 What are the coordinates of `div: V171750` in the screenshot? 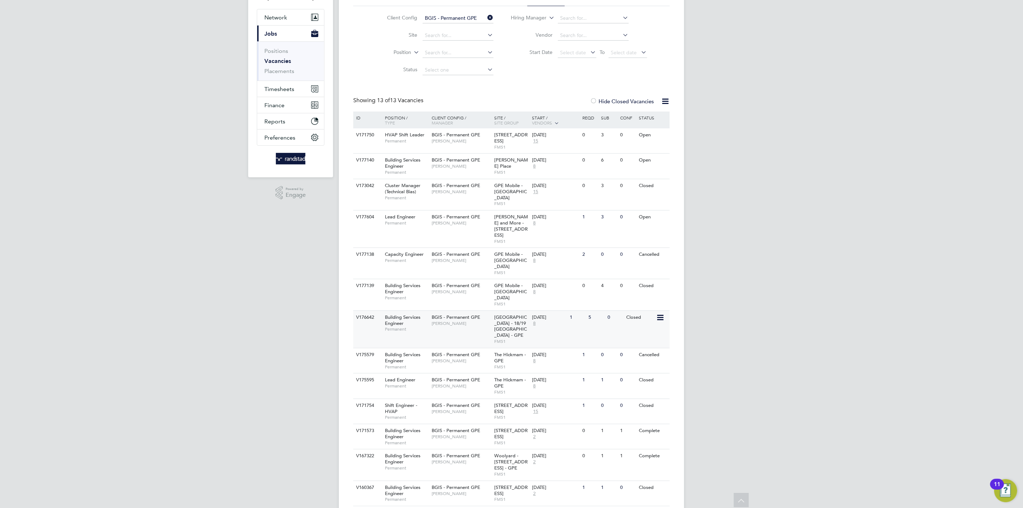 It's located at (367, 135).